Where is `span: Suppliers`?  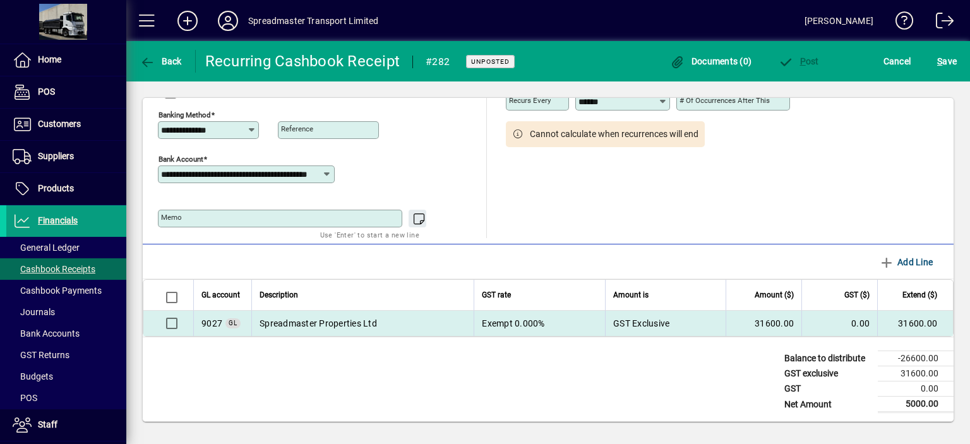
span: Suppliers is located at coordinates (56, 156).